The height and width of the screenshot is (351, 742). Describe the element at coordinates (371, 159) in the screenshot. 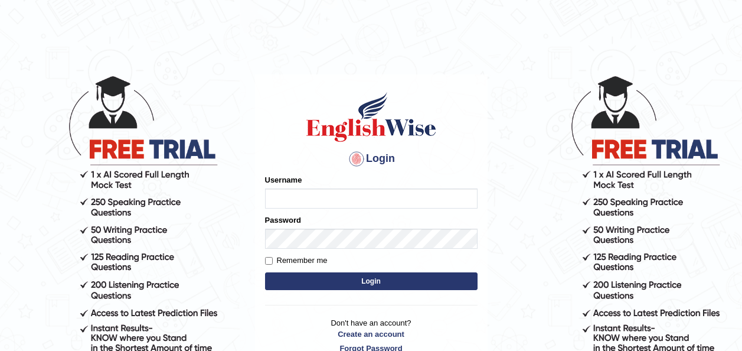

I see `h4: Login` at that location.